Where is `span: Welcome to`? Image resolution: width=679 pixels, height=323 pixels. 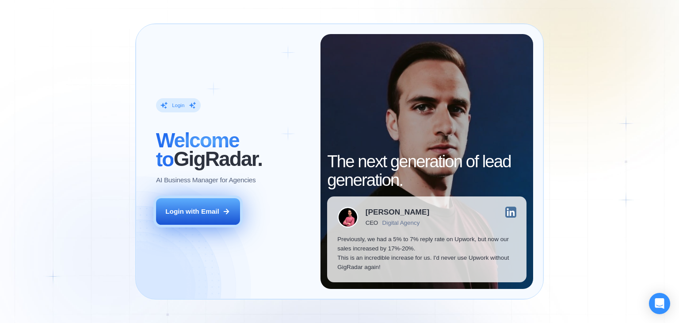
span: Welcome to is located at coordinates (198, 150).